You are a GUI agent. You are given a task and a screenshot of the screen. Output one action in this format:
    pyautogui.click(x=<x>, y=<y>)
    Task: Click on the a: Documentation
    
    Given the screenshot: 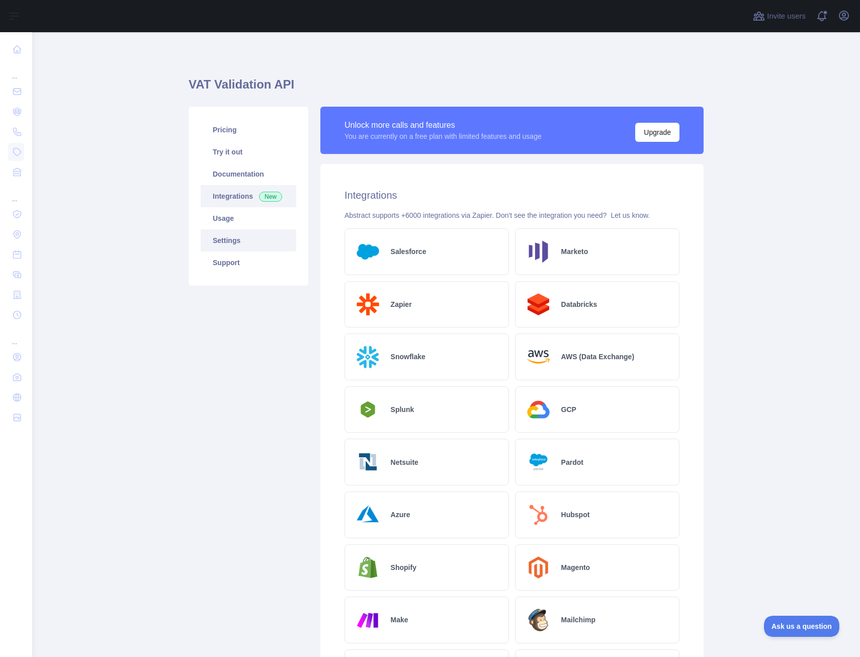 What is the action you would take?
    pyautogui.click(x=248, y=174)
    